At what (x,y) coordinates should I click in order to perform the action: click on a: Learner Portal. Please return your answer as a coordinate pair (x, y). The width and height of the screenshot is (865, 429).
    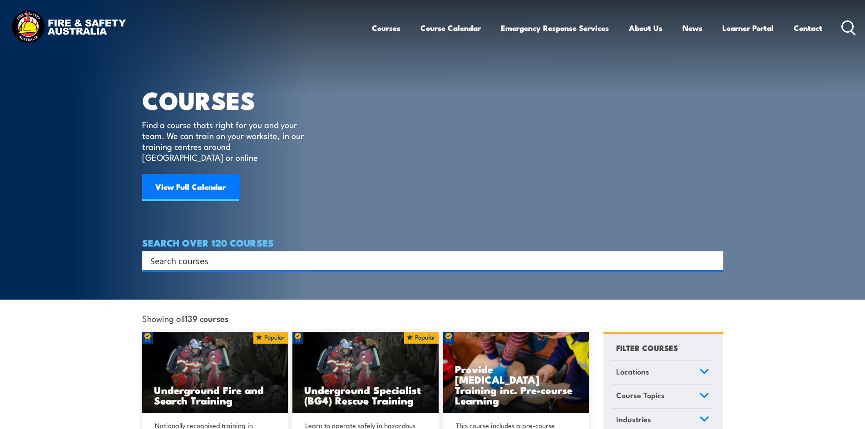
    Looking at the image, I should click on (747, 28).